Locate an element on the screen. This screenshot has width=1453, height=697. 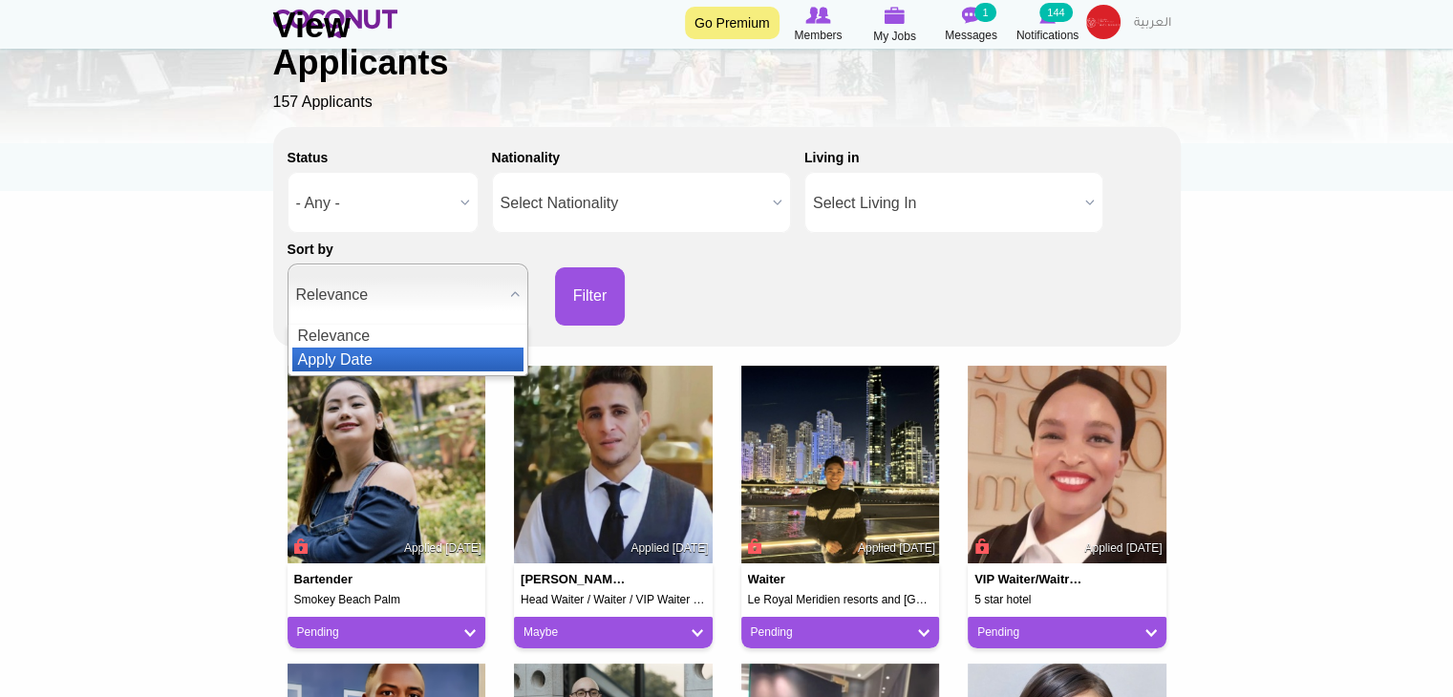
label: Status is located at coordinates (308, 158).